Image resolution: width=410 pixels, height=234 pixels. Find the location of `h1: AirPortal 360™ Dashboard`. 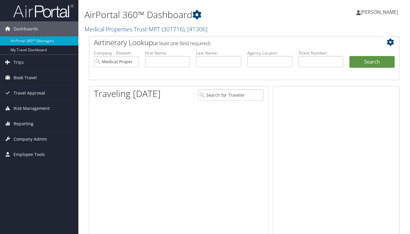

h1: AirPortal 360™ Dashboard is located at coordinates (191, 15).